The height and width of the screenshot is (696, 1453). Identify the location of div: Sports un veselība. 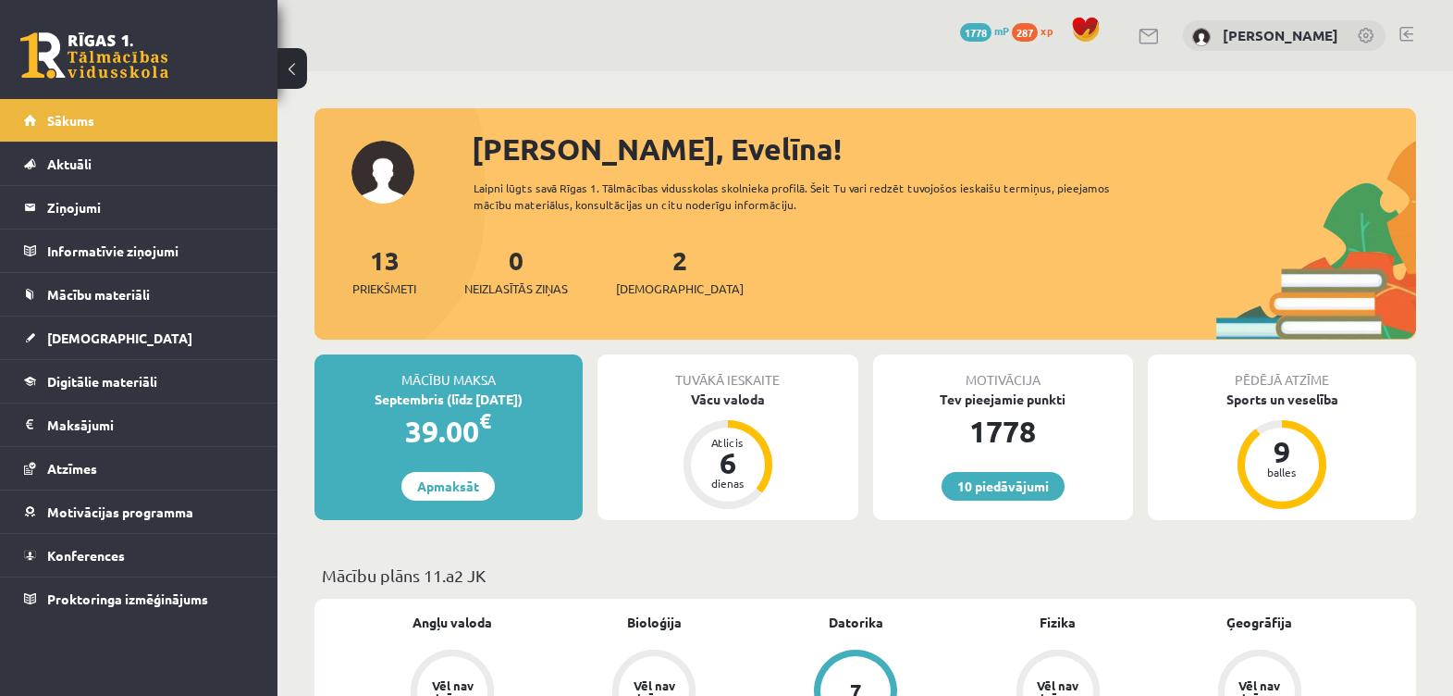
(1282, 399).